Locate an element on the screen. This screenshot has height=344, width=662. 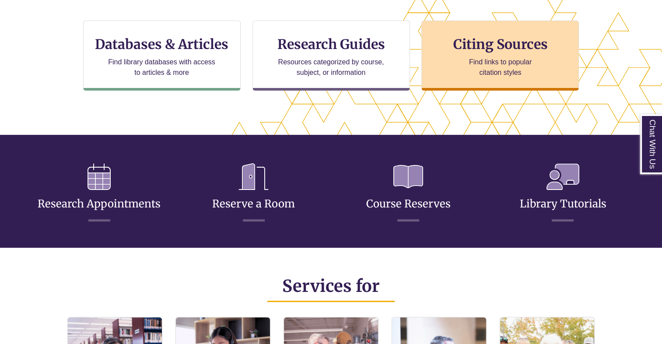
a: Library Tutorials is located at coordinates (563, 193).